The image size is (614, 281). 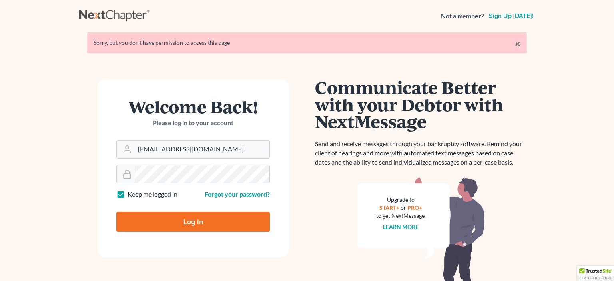 I want to click on input: Email Address, so click(x=202, y=149).